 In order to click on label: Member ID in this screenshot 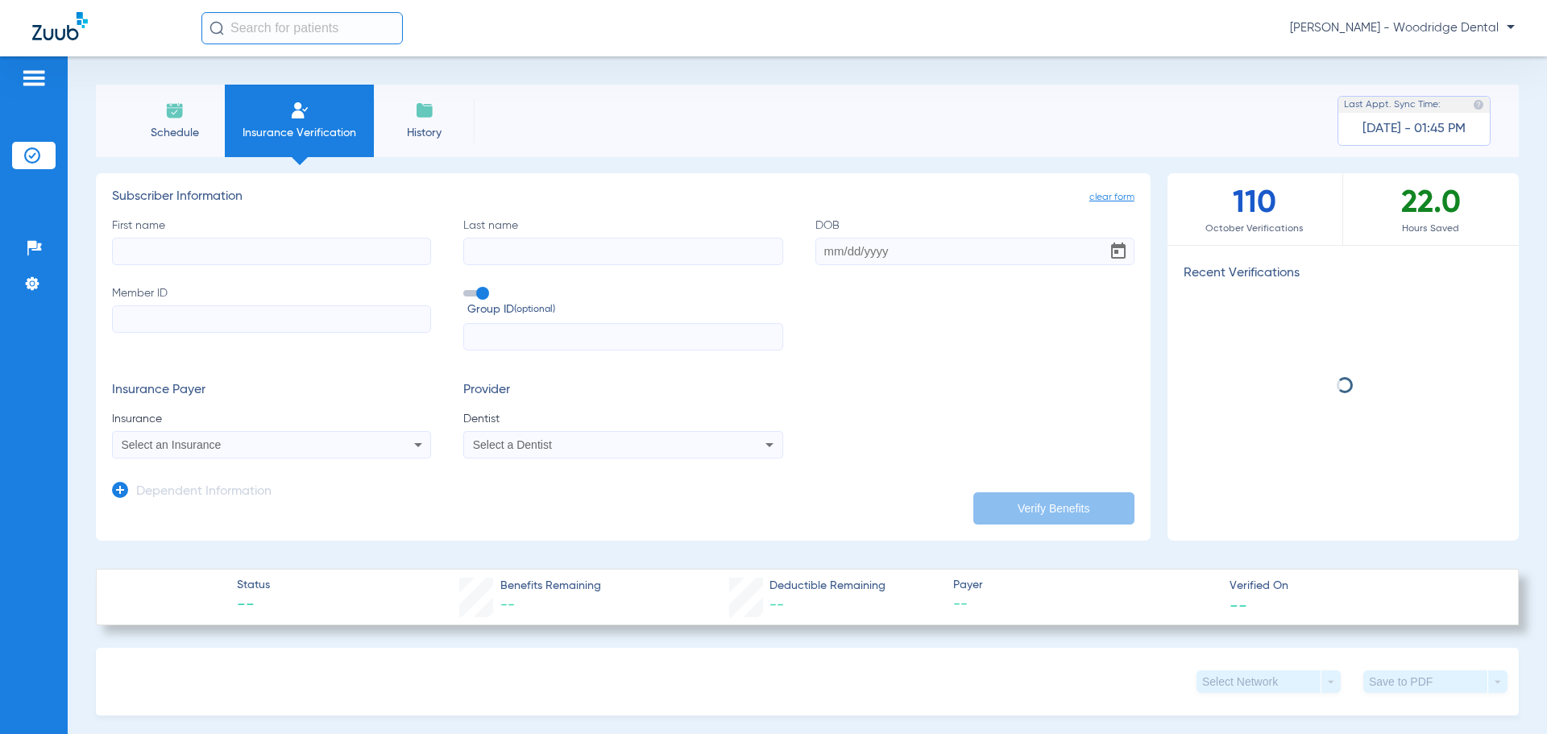, I will do `click(271, 318)`.